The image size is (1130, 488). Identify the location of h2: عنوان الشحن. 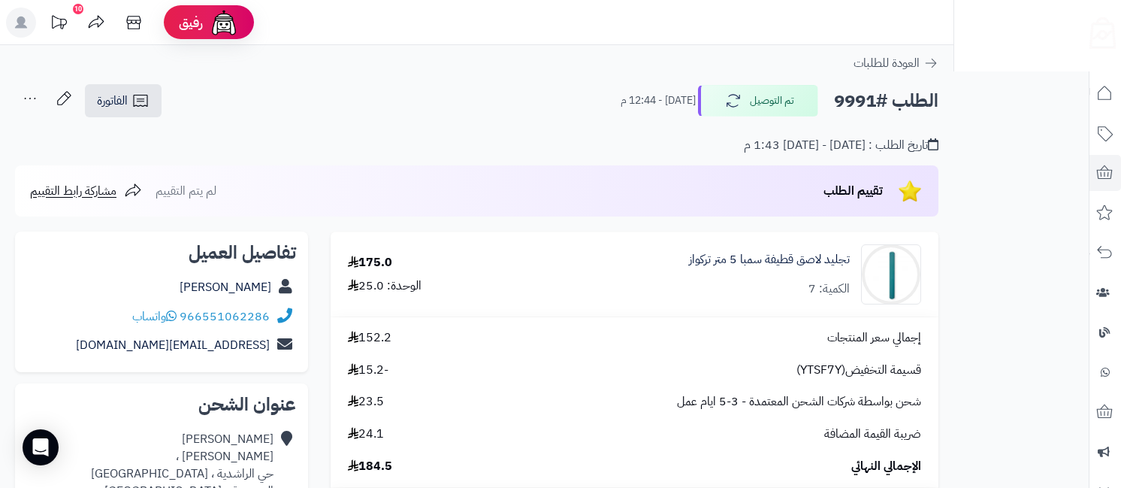
(162, 404).